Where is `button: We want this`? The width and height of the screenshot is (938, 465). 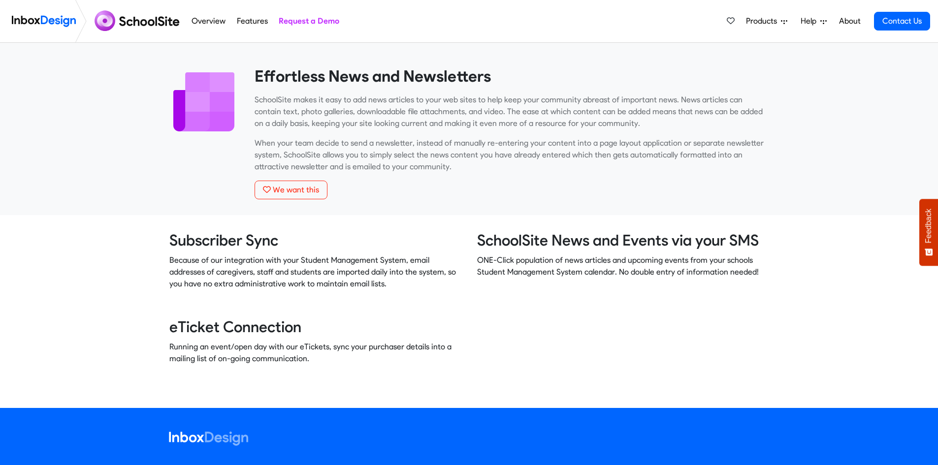 button: We want this is located at coordinates (291, 190).